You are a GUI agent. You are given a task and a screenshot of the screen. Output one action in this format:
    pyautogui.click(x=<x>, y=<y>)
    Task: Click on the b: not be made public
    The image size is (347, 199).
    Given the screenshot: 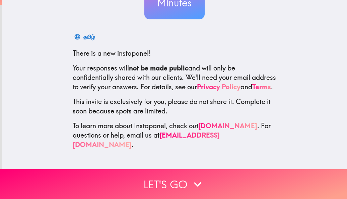 What is the action you would take?
    pyautogui.click(x=159, y=68)
    